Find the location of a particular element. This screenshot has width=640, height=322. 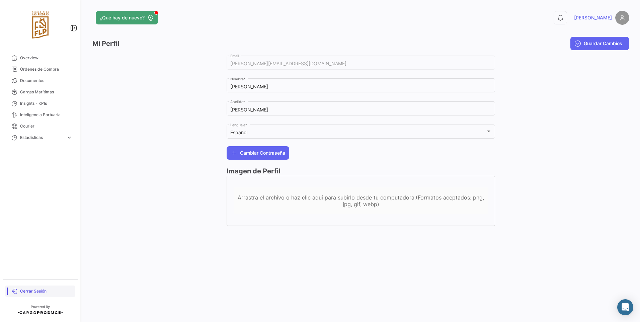

a: Courier is located at coordinates (40, 126).